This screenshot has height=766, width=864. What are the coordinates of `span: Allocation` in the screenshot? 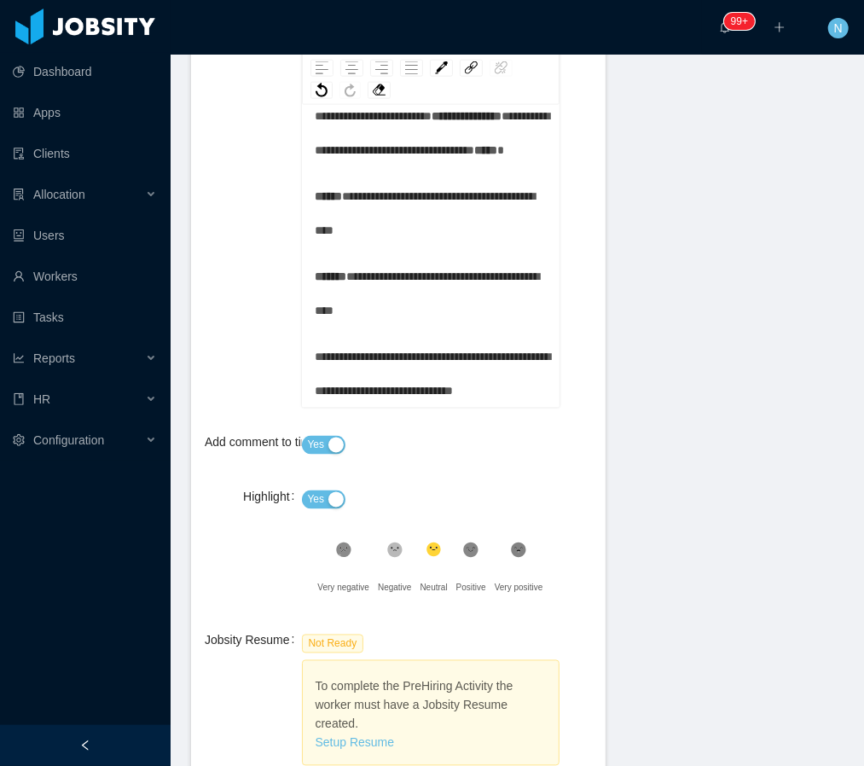 It's located at (59, 195).